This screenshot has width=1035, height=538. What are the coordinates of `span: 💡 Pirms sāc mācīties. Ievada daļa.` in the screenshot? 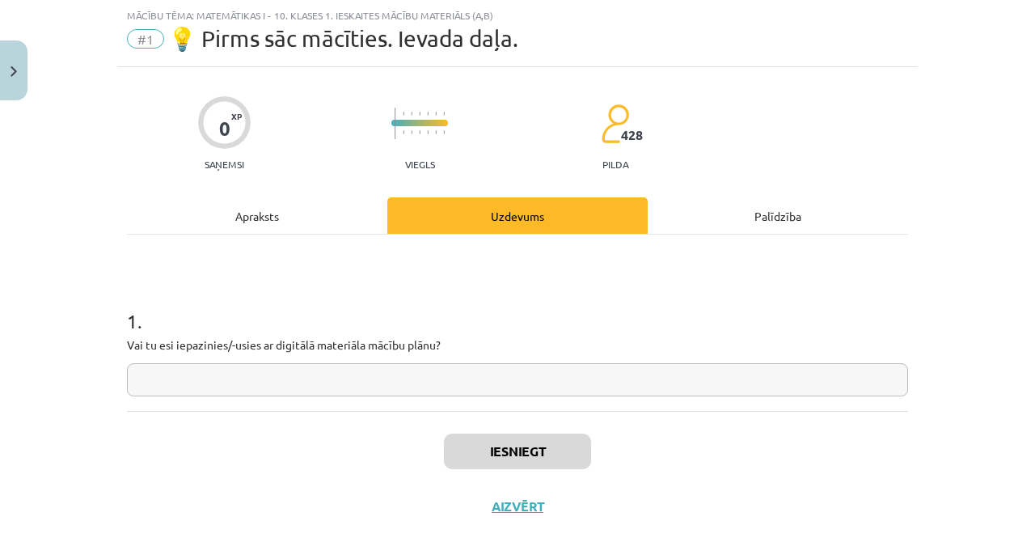 It's located at (343, 38).